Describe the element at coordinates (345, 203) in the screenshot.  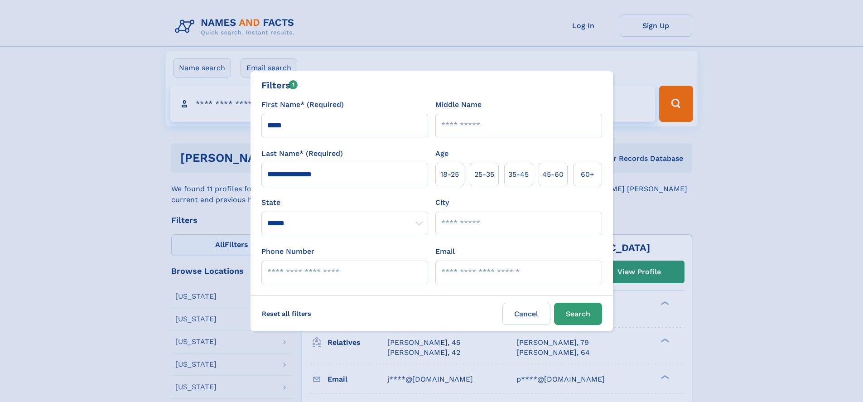
I see `label: State` at that location.